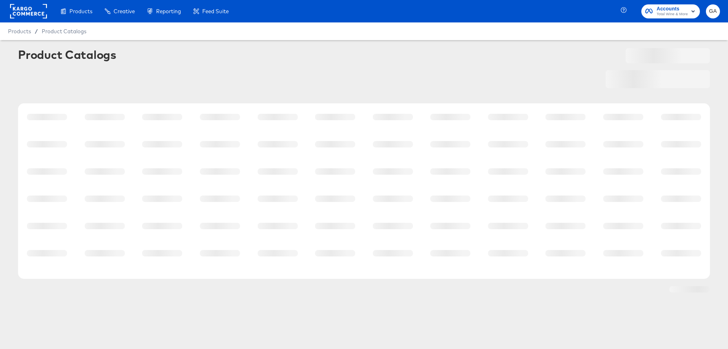  Describe the element at coordinates (671, 11) in the screenshot. I see `button: AccountsTotal Wine & More` at that location.